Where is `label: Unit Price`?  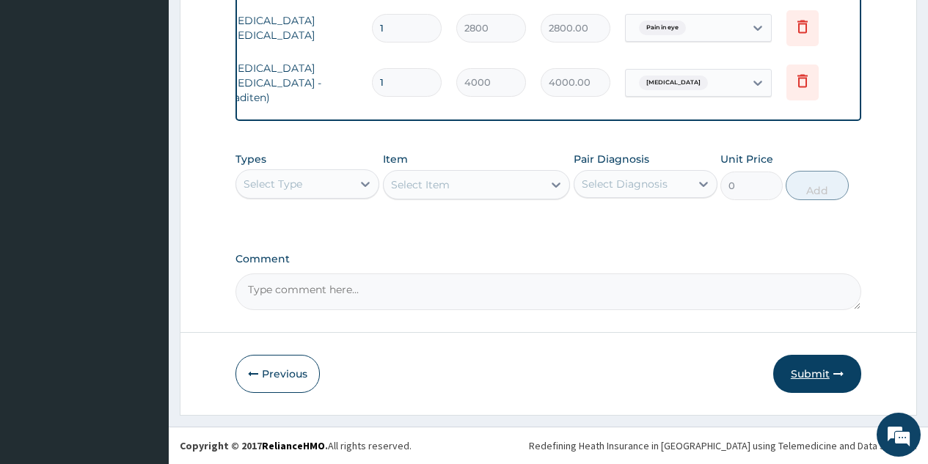 label: Unit Price is located at coordinates (746, 159).